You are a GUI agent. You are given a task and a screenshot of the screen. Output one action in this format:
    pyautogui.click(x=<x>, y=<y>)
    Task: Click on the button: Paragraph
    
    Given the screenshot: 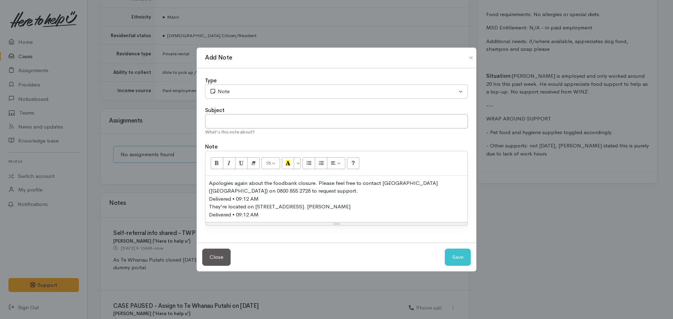 What is the action you would take?
    pyautogui.click(x=336, y=163)
    